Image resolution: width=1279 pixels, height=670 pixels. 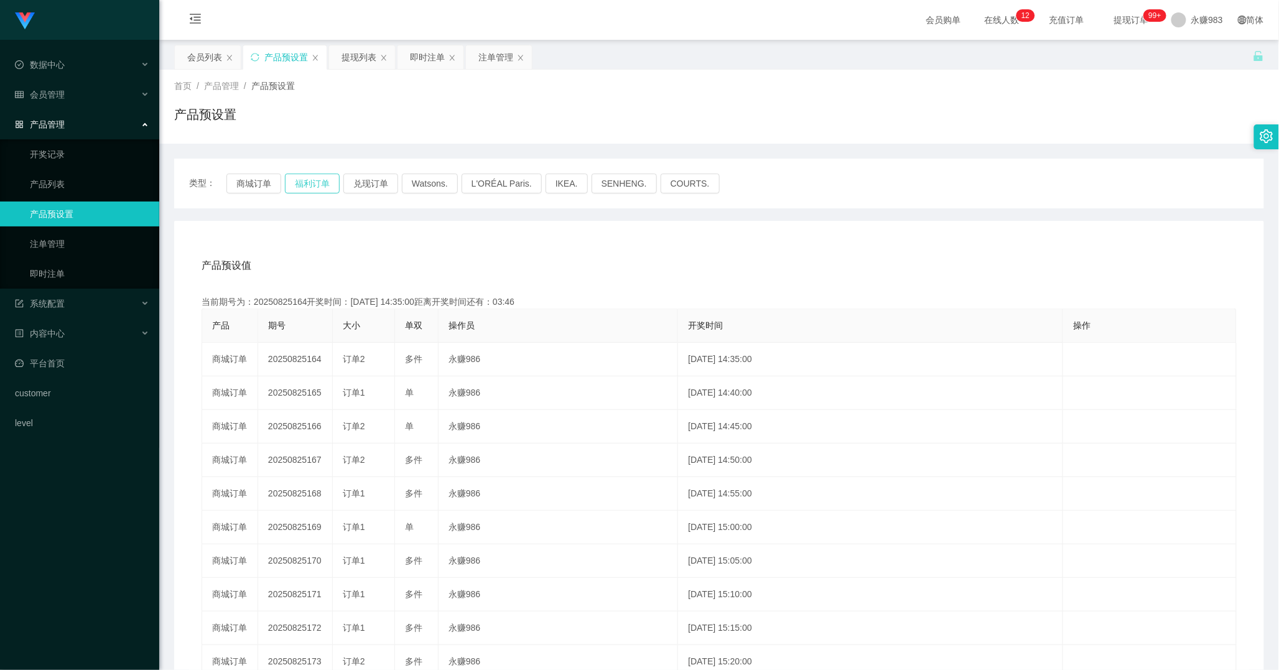 I want to click on a: 图标: dashboard平台首页, so click(x=82, y=363).